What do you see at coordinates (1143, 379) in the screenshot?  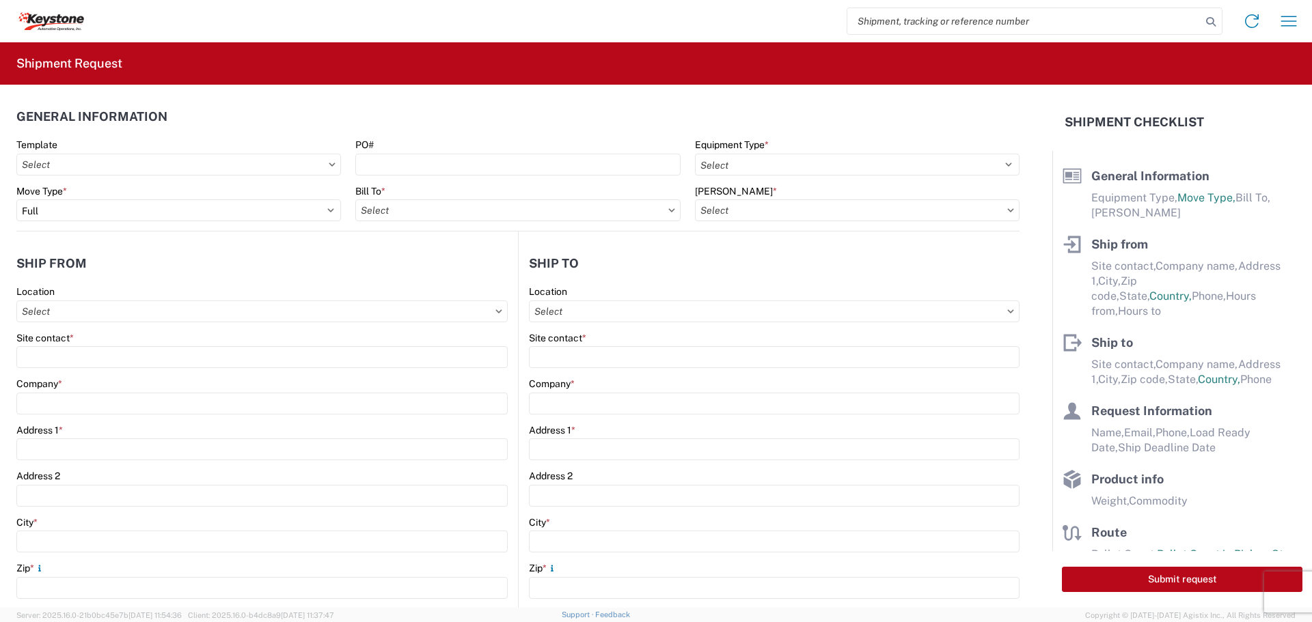 I see `span: Zip code,` at bounding box center [1143, 379].